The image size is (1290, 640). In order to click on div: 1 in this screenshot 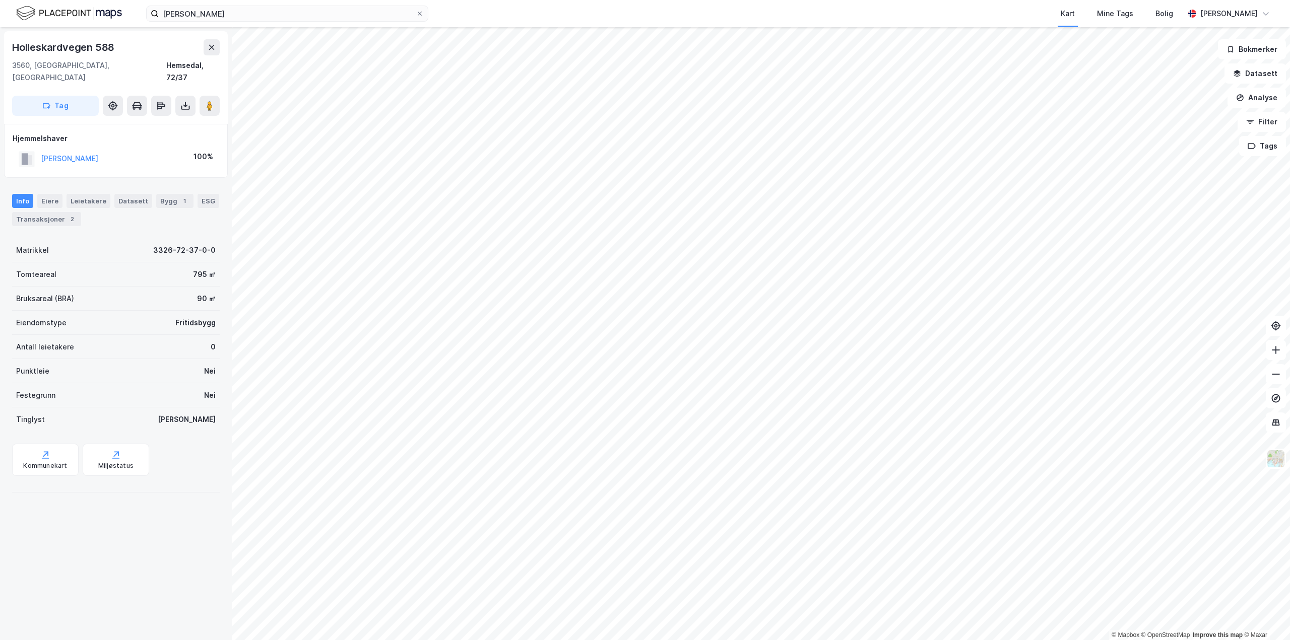, I will do `click(184, 201)`.